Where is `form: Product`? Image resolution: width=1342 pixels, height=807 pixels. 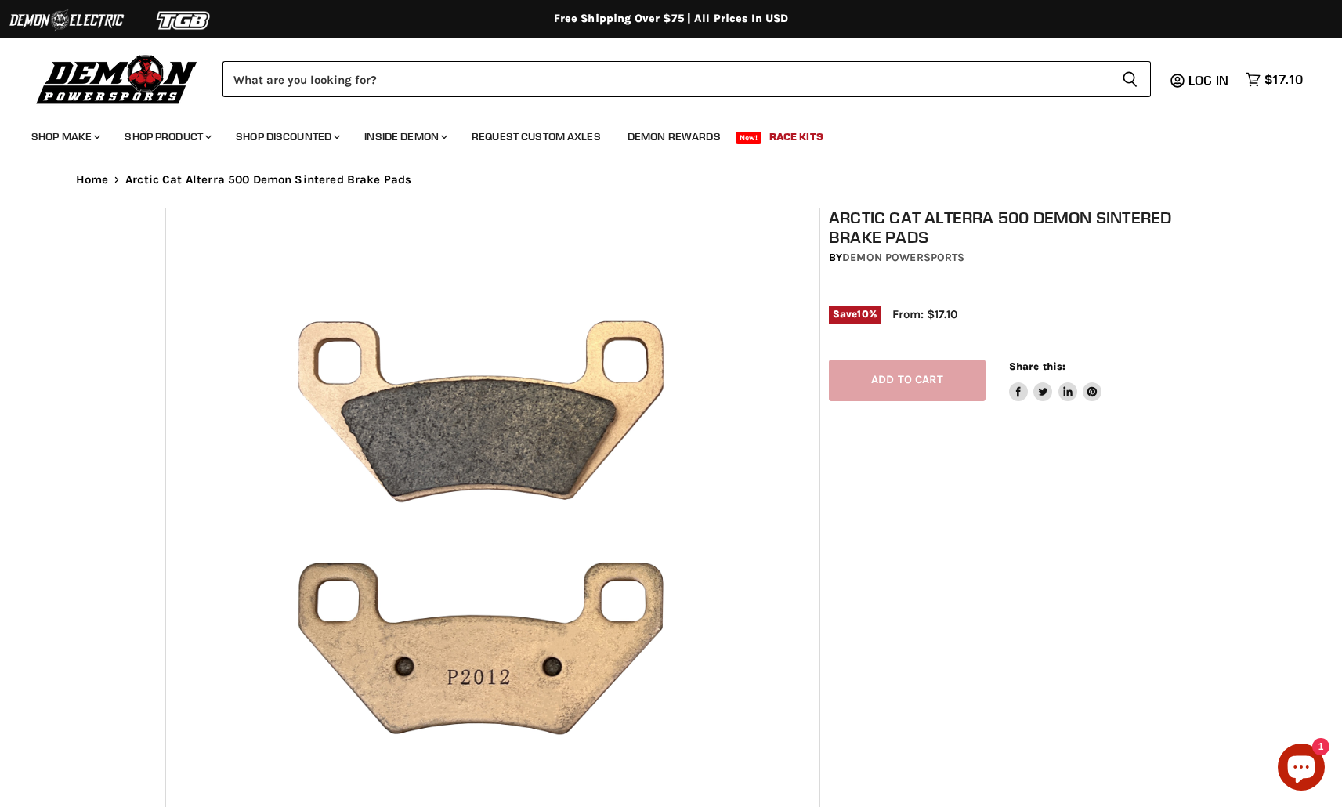 form: Product is located at coordinates (686, 79).